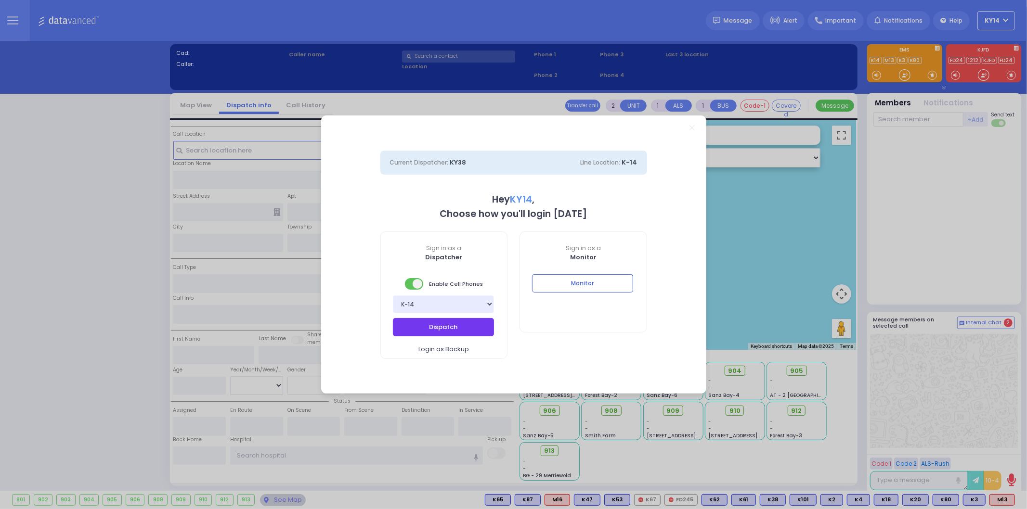 This screenshot has width=1027, height=509. Describe the element at coordinates (514, 199) in the screenshot. I see `b: Hey ,` at that location.